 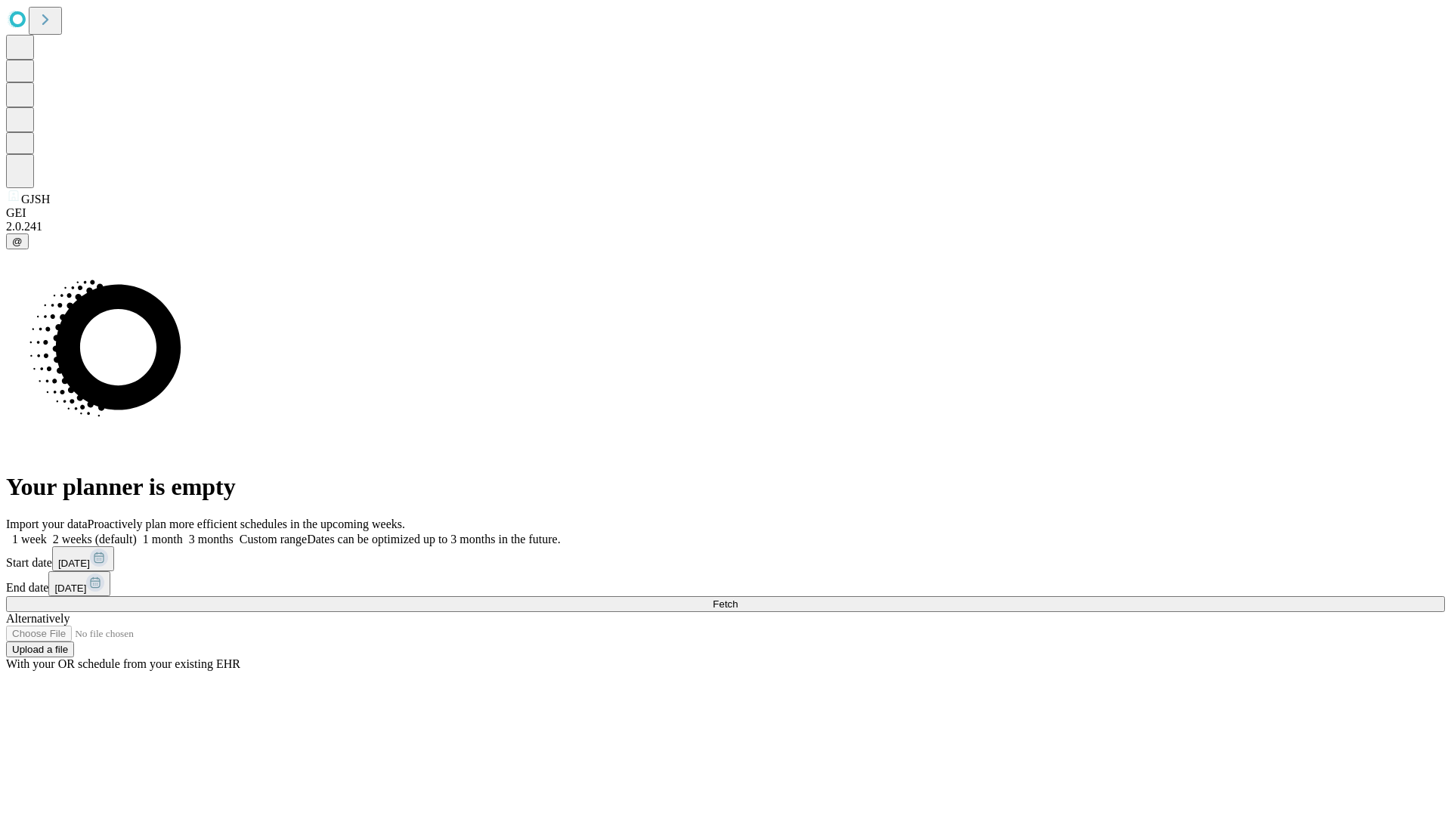 I want to click on span: 1 month, so click(x=162, y=539).